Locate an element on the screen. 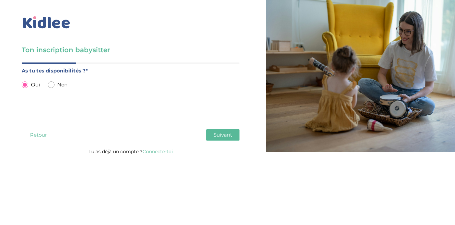 The width and height of the screenshot is (455, 225). label: As tu tes disponibilités ?* is located at coordinates (130, 71).